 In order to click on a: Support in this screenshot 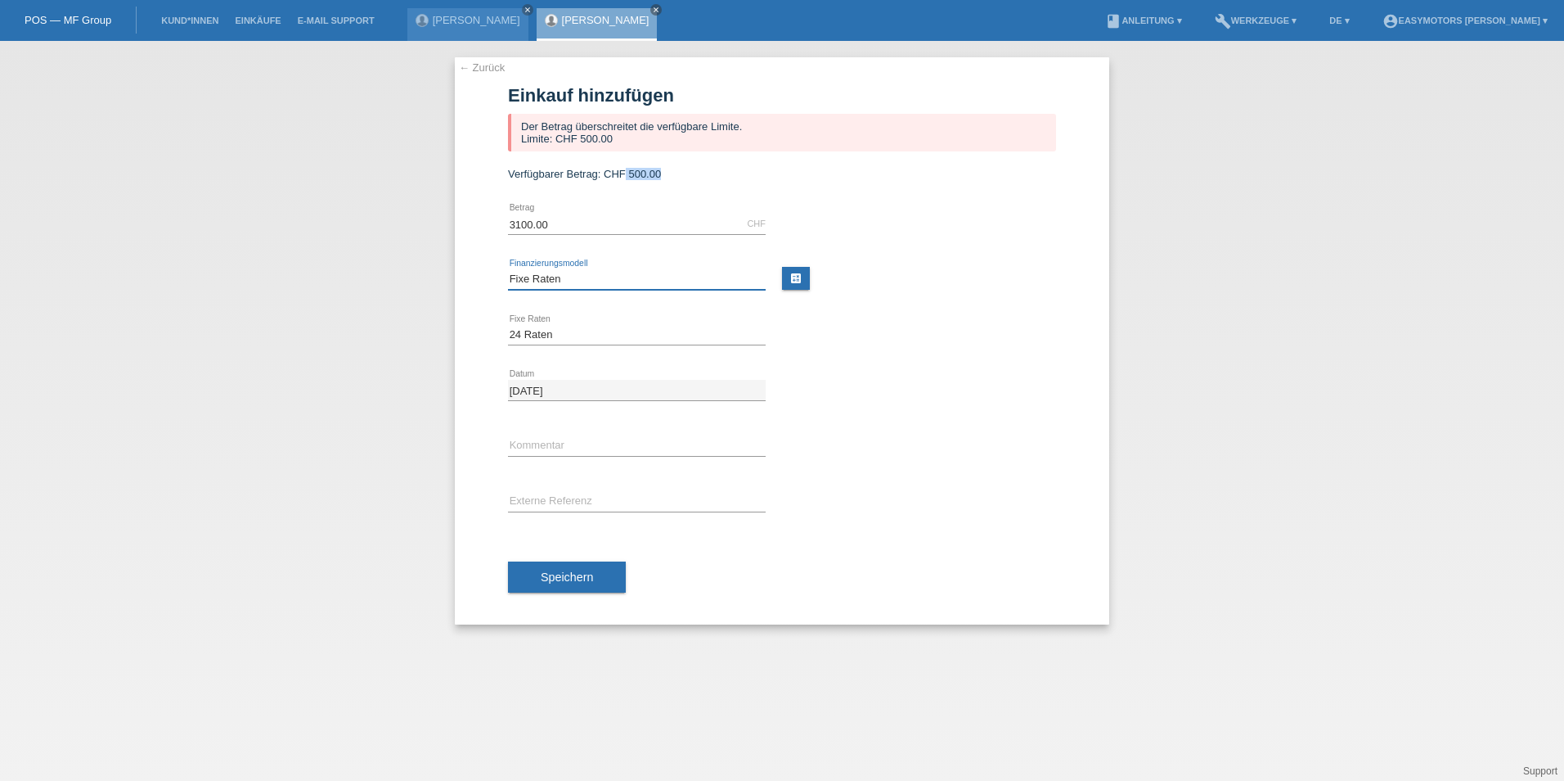, I will do `click(1541, 771)`.